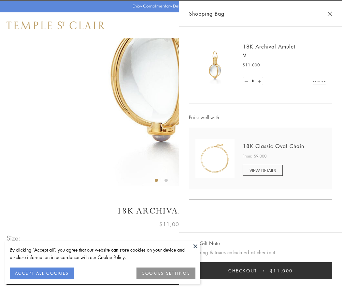 This screenshot has height=289, width=342. What do you see at coordinates (243, 271) in the screenshot?
I see `span: Checkout` at bounding box center [243, 271].